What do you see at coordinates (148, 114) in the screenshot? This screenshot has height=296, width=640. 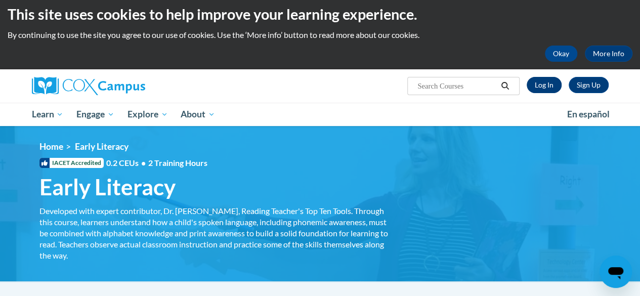 I see `span: Explore` at bounding box center [148, 114].